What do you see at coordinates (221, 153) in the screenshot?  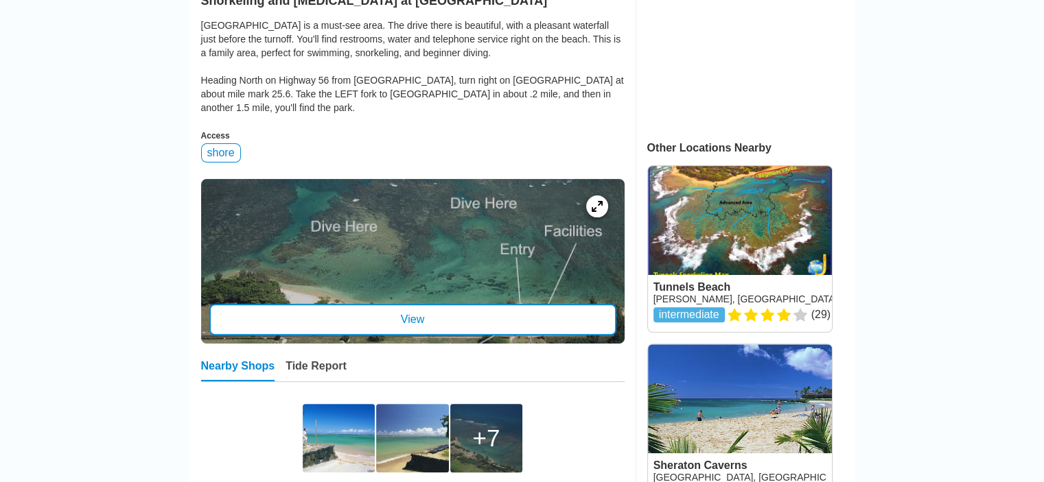 I see `div: shore` at bounding box center [221, 153].